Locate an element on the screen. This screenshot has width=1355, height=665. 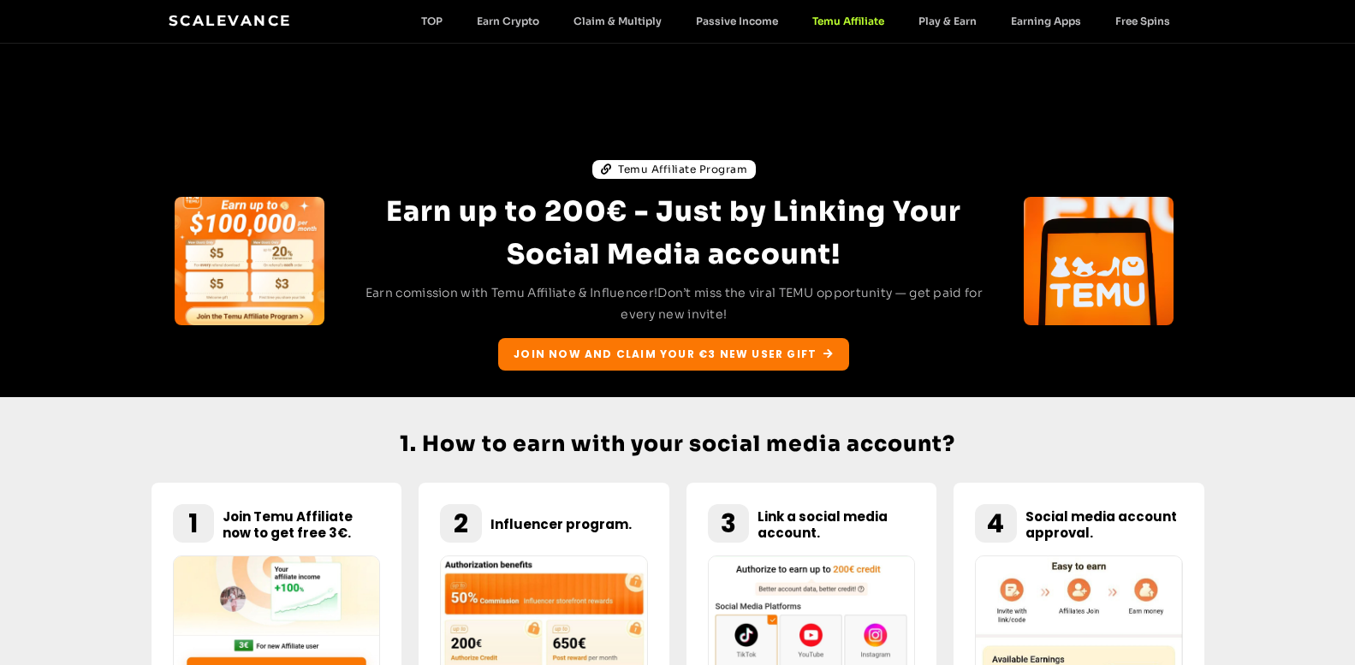
a: 4 is located at coordinates (995, 523).